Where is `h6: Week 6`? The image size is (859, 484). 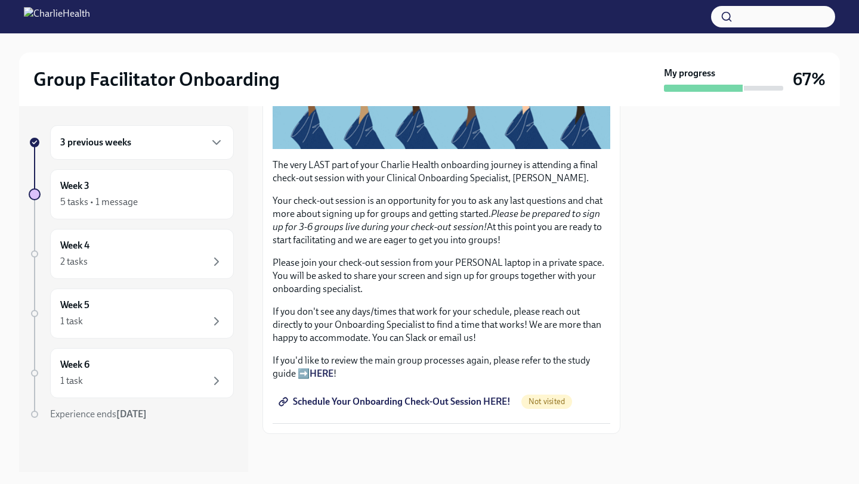
h6: Week 6 is located at coordinates (75, 365).